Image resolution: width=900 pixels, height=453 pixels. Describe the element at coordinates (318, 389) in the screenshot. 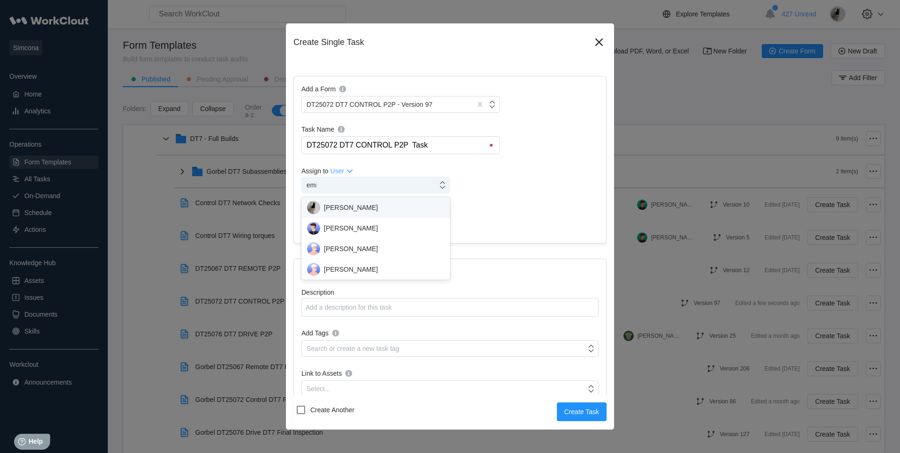

I see `div: Select...` at that location.